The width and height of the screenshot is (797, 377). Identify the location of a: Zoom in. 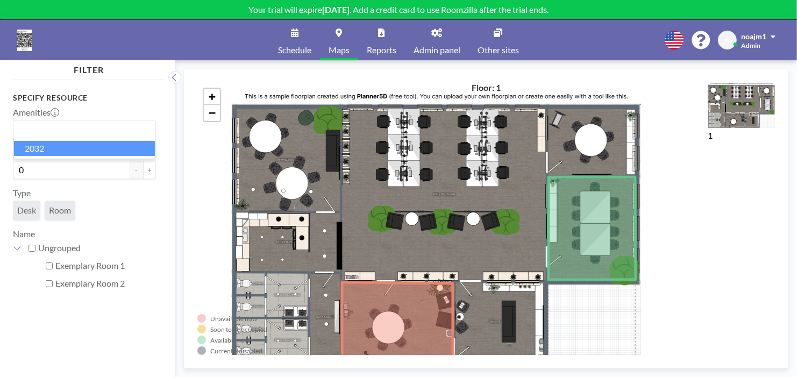
(212, 97).